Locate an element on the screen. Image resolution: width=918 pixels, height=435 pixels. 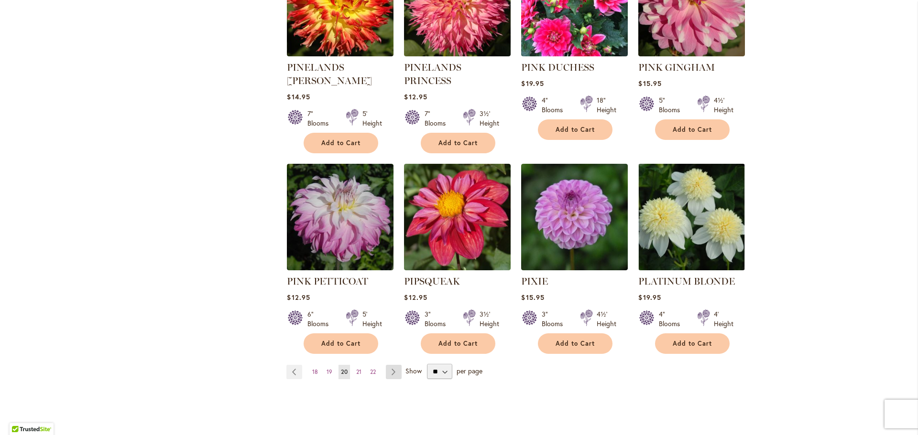
a: Pink Petticoat is located at coordinates (340, 268).